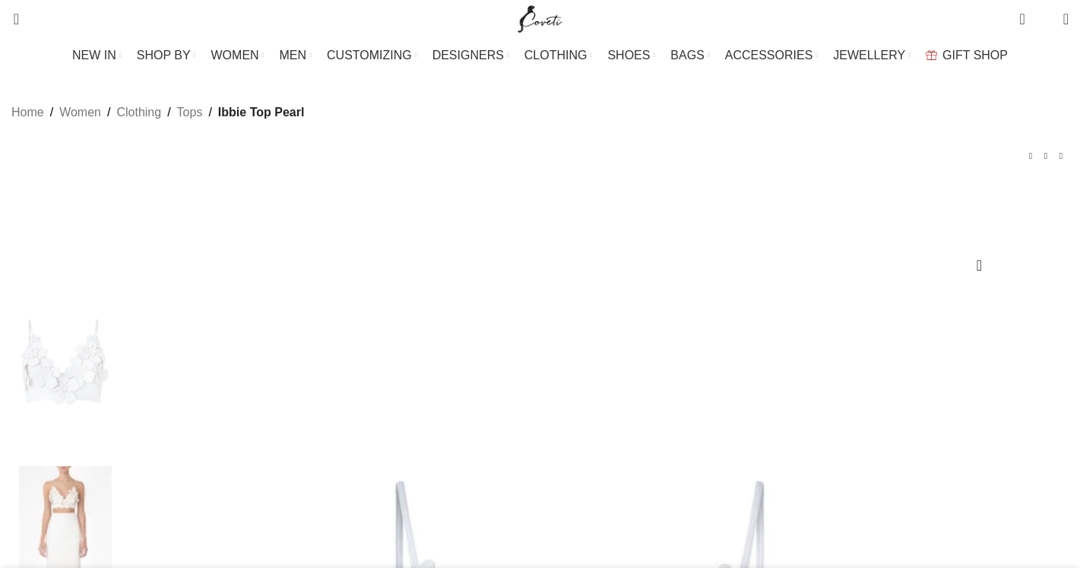 Image resolution: width=1080 pixels, height=568 pixels. What do you see at coordinates (138, 112) in the screenshot?
I see `a: Clothing` at bounding box center [138, 112].